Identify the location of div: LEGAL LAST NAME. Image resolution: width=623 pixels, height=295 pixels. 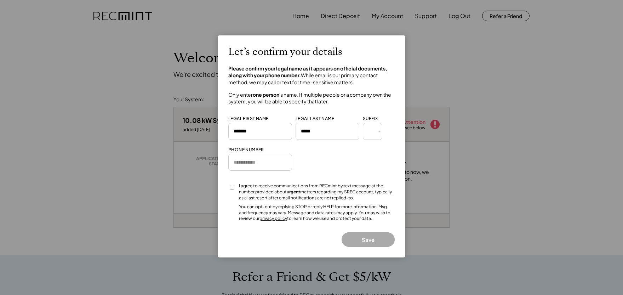
(315, 119).